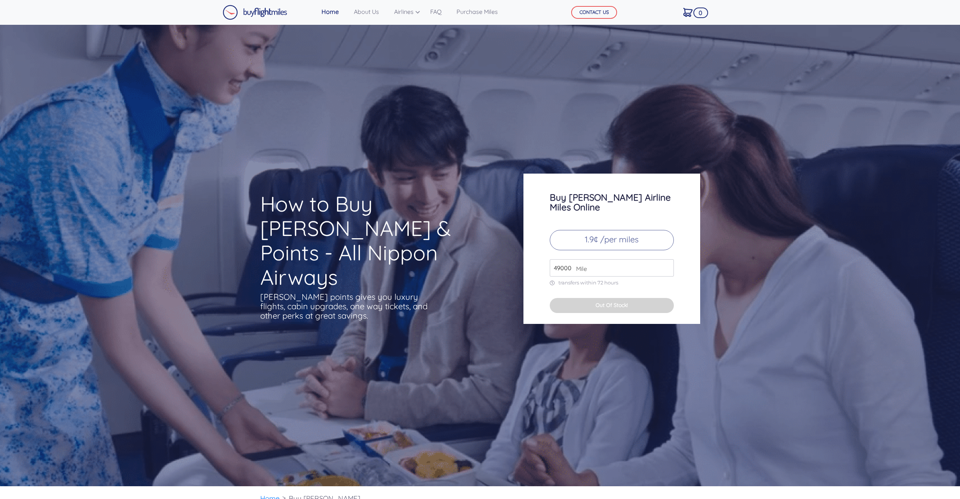 This screenshot has height=499, width=960. Describe the element at coordinates (579, 269) in the screenshot. I see `span: Mile` at that location.